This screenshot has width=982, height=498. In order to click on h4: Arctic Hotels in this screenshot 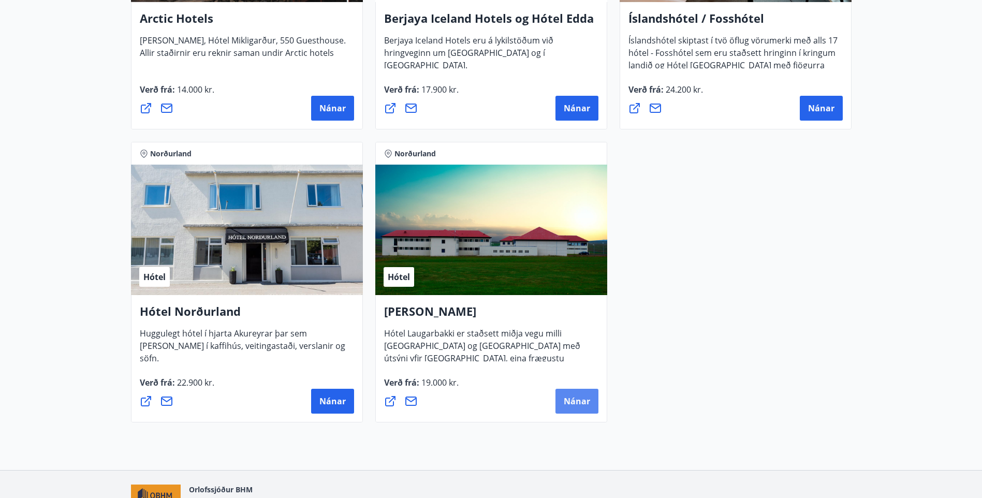, I will do `click(247, 22)`.